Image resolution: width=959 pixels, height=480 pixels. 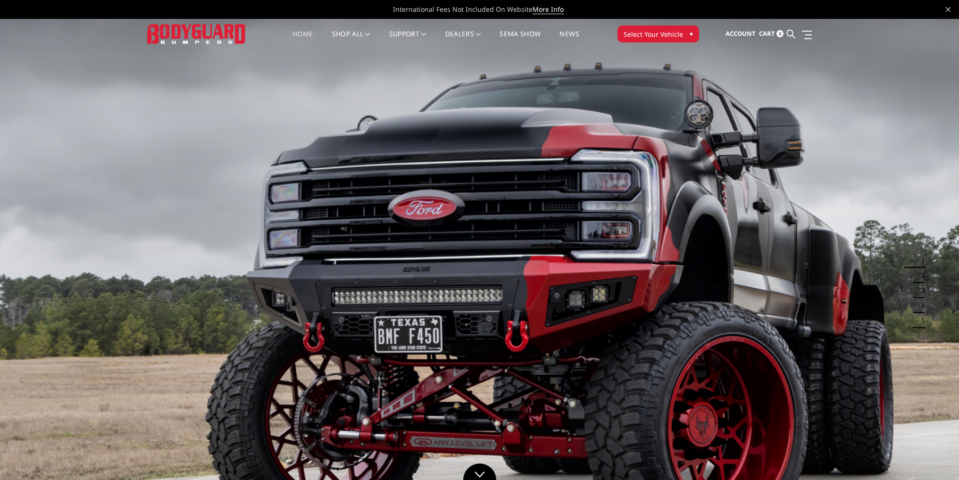 I want to click on a: Home, so click(x=302, y=40).